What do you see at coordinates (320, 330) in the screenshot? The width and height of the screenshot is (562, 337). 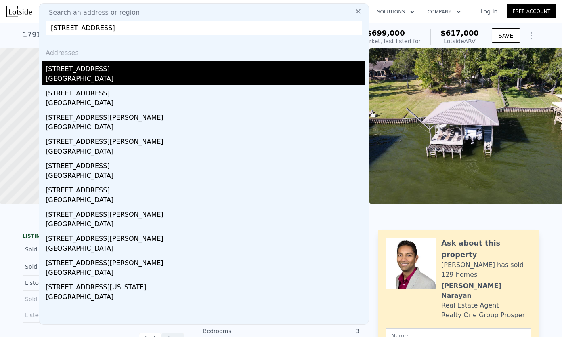 I see `div: 3` at bounding box center [320, 330].